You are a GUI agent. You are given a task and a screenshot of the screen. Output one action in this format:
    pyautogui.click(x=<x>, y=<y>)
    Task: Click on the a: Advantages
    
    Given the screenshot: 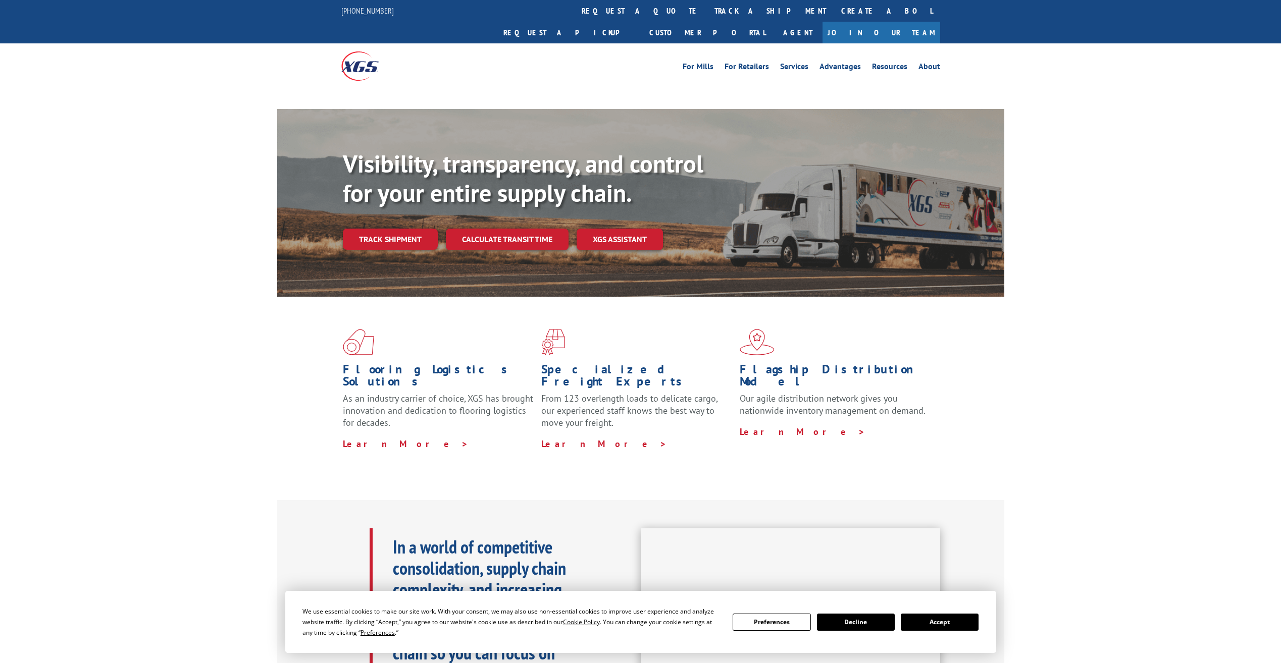 What is the action you would take?
    pyautogui.click(x=840, y=68)
    